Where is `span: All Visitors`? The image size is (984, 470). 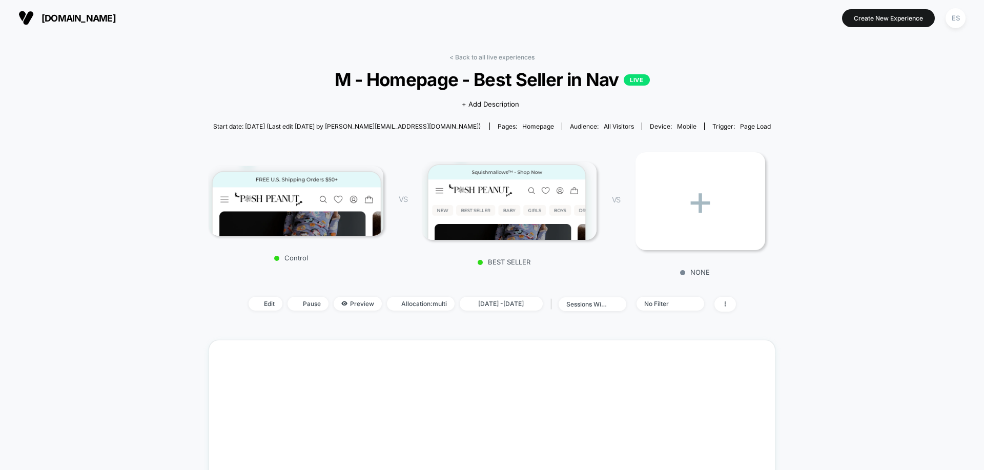
span: All Visitors is located at coordinates (619, 126).